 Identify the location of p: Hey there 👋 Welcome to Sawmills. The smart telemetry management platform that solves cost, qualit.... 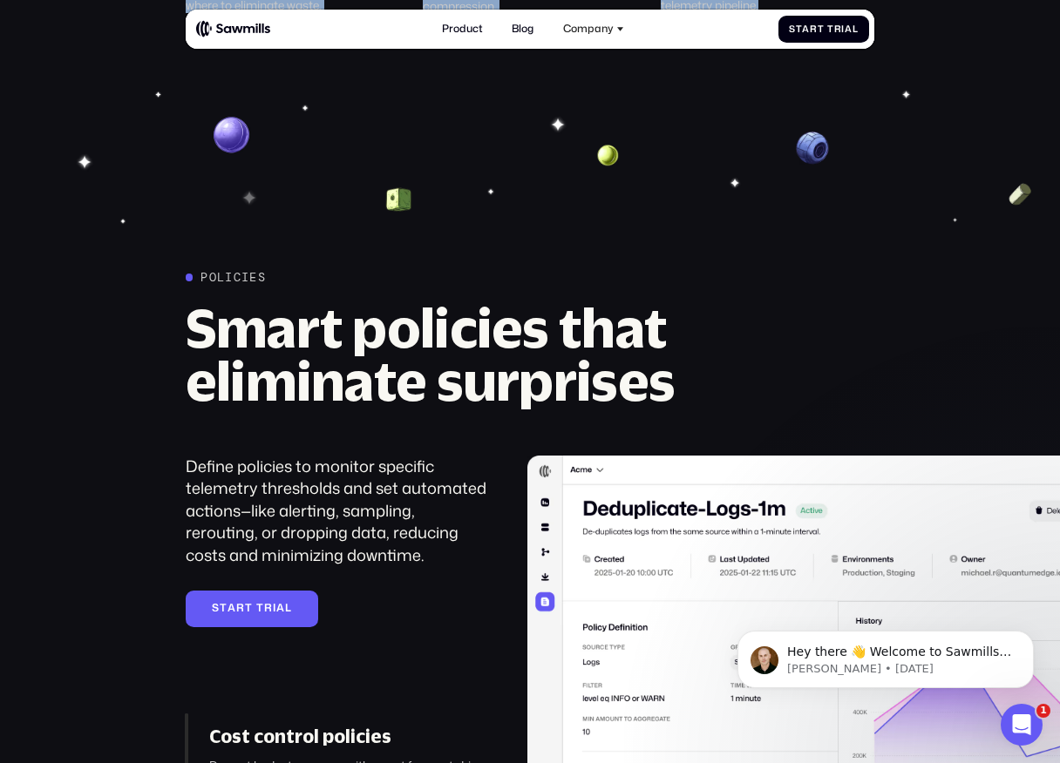
(188, 58).